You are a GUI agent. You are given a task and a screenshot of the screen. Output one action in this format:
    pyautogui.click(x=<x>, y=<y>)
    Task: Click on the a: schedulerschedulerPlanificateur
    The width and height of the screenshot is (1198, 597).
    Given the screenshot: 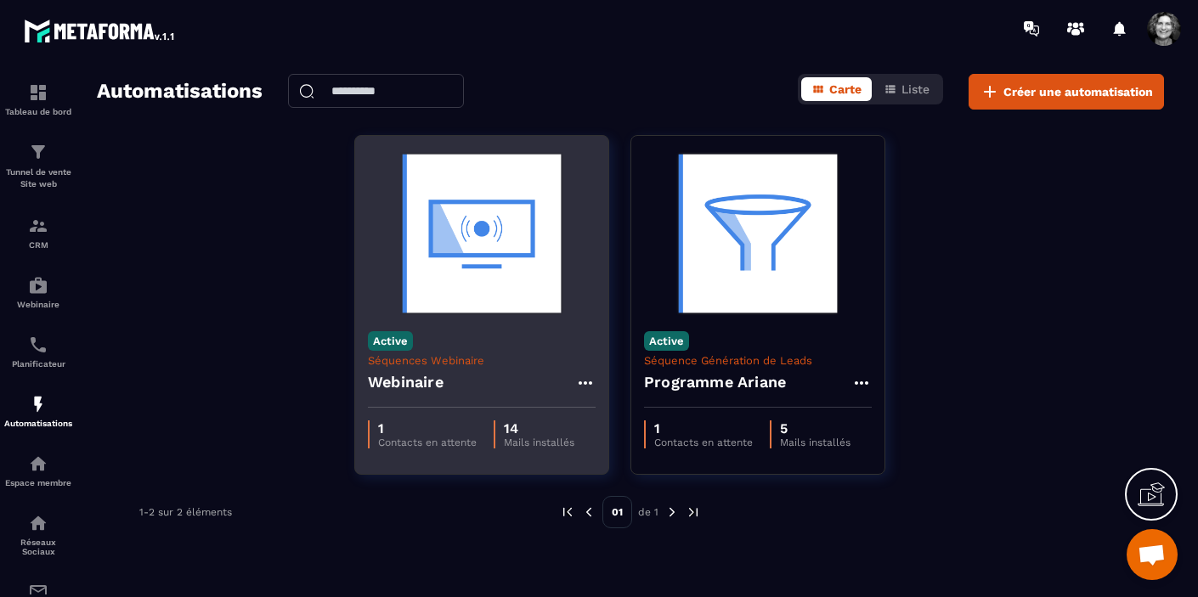 What is the action you would take?
    pyautogui.click(x=38, y=352)
    